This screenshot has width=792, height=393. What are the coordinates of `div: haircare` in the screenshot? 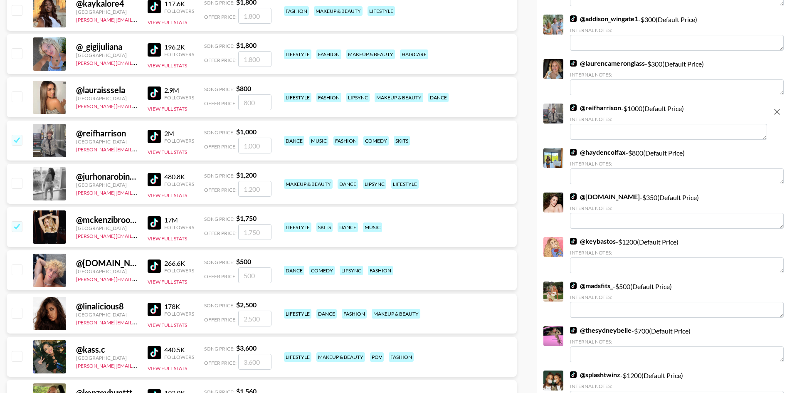 It's located at (414, 54).